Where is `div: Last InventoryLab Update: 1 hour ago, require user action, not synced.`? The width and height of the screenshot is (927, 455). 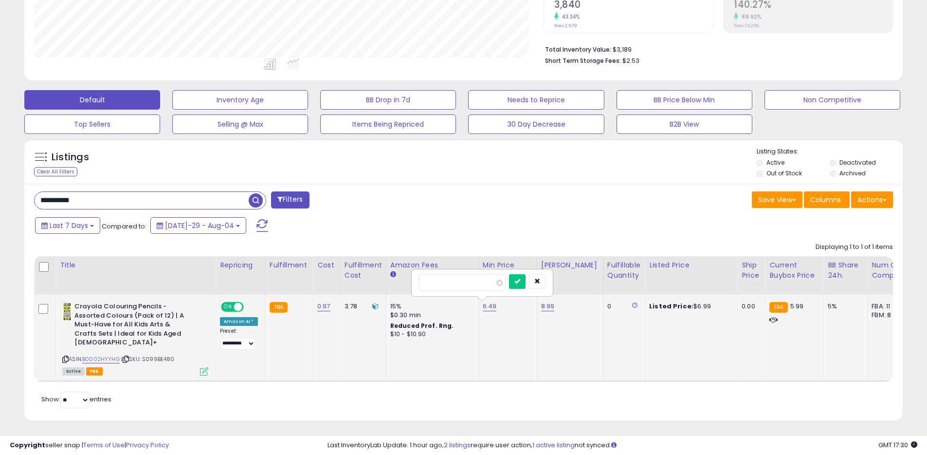
div: Last InventoryLab Update: 1 hour ago, require user action, not synced. is located at coordinates (622, 445).